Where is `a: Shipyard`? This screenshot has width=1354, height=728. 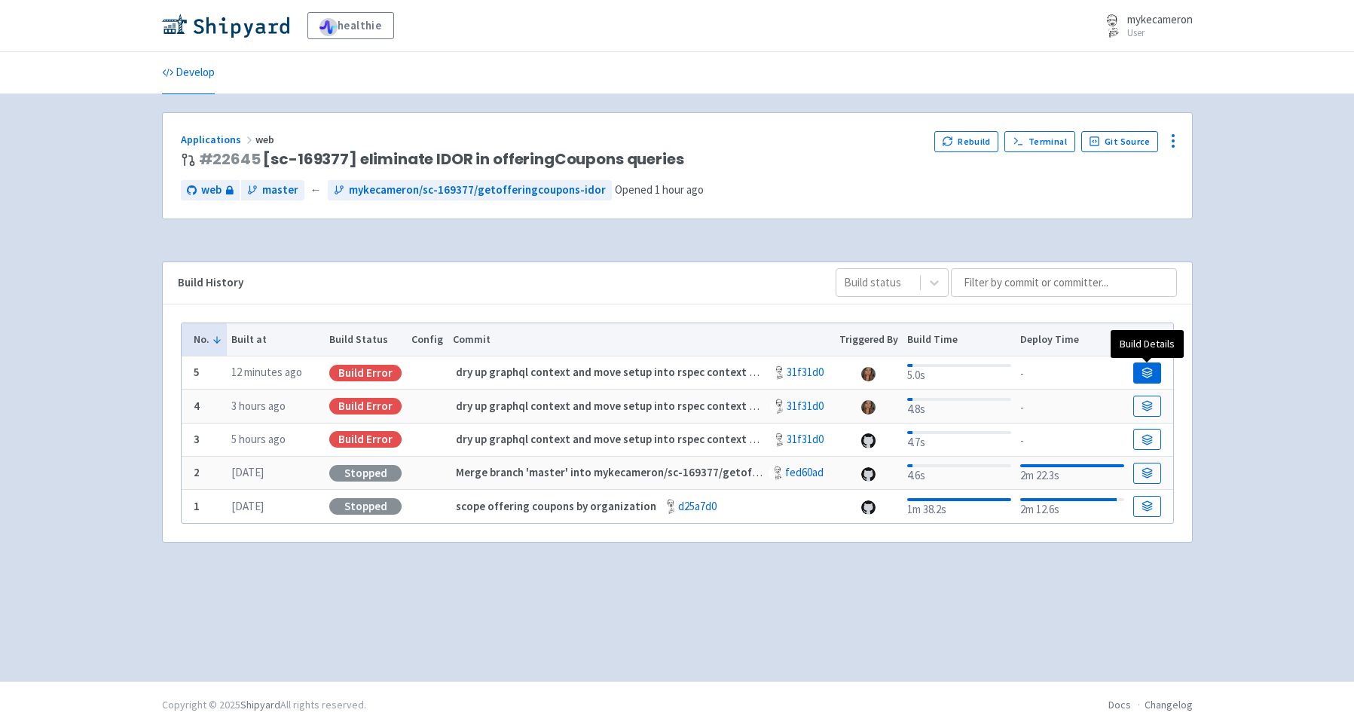
a: Shipyard is located at coordinates (260, 705).